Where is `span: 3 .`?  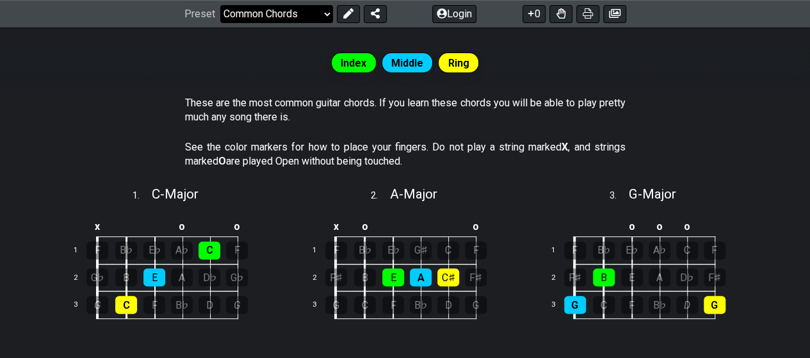
span: 3 . is located at coordinates (620, 196).